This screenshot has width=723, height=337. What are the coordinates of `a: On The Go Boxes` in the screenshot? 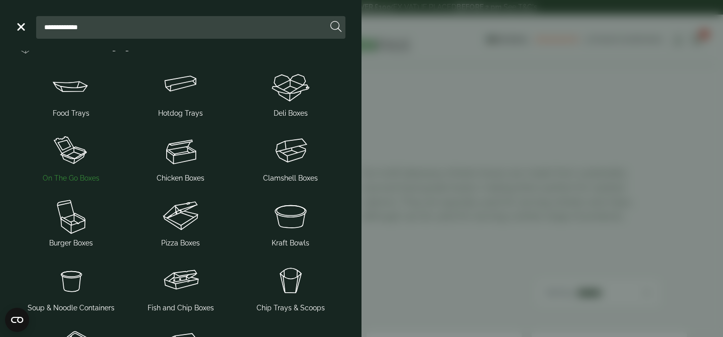 It's located at (71, 157).